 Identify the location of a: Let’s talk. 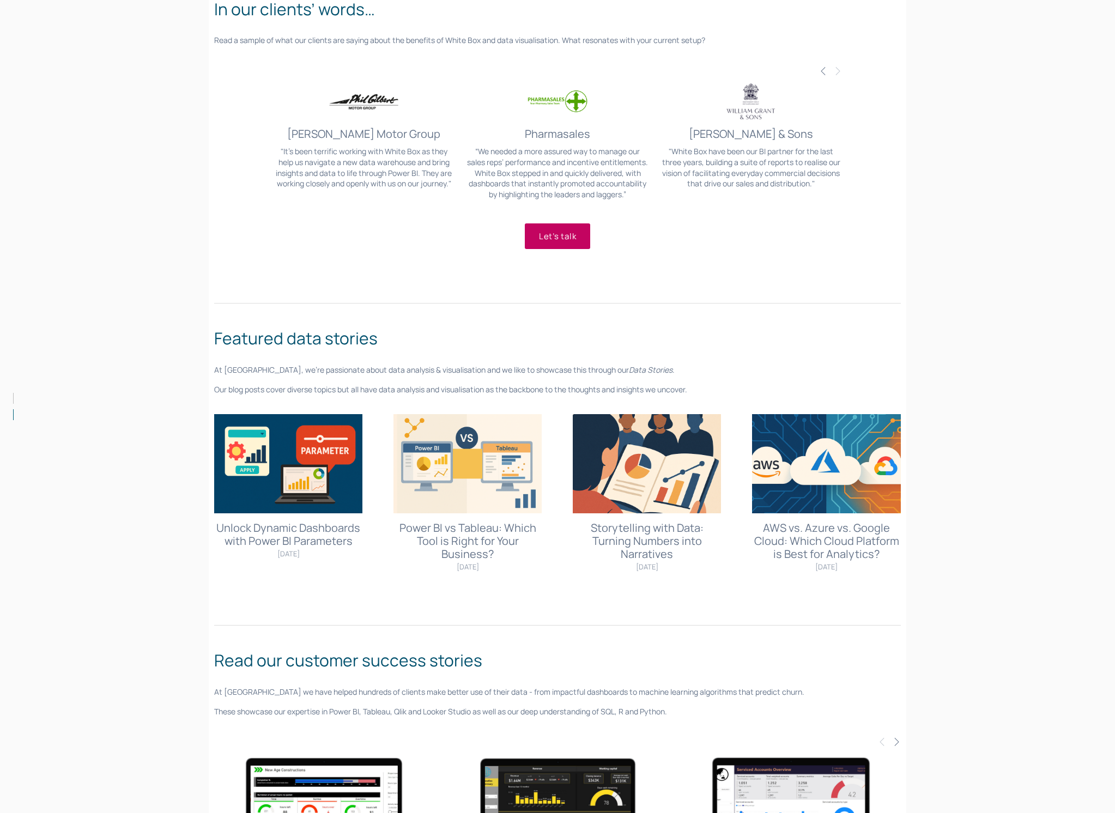
(557, 236).